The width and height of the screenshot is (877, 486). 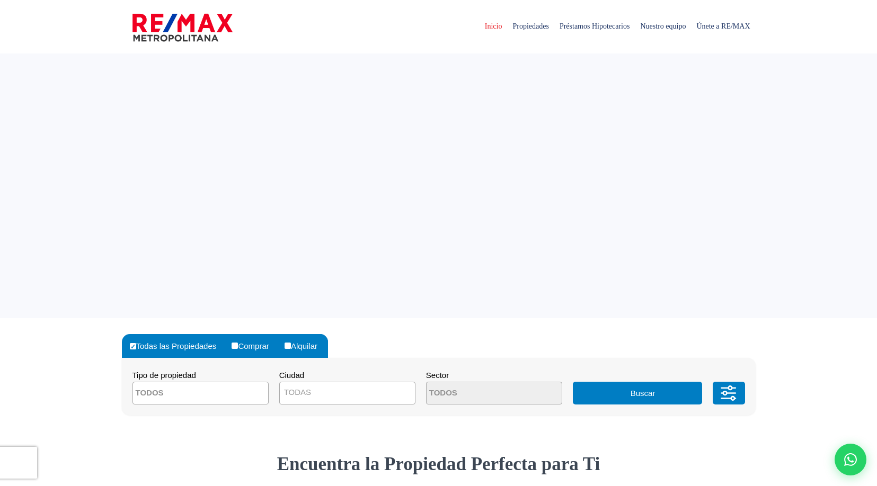 I want to click on img: remax-metropolitana-logo, so click(x=182, y=28).